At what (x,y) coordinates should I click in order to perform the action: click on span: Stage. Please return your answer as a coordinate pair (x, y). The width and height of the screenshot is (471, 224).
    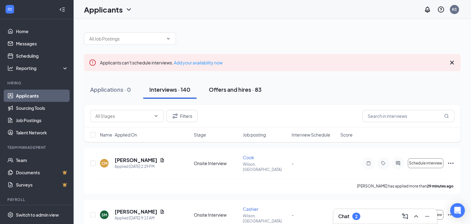
    Looking at the image, I should click on (200, 135).